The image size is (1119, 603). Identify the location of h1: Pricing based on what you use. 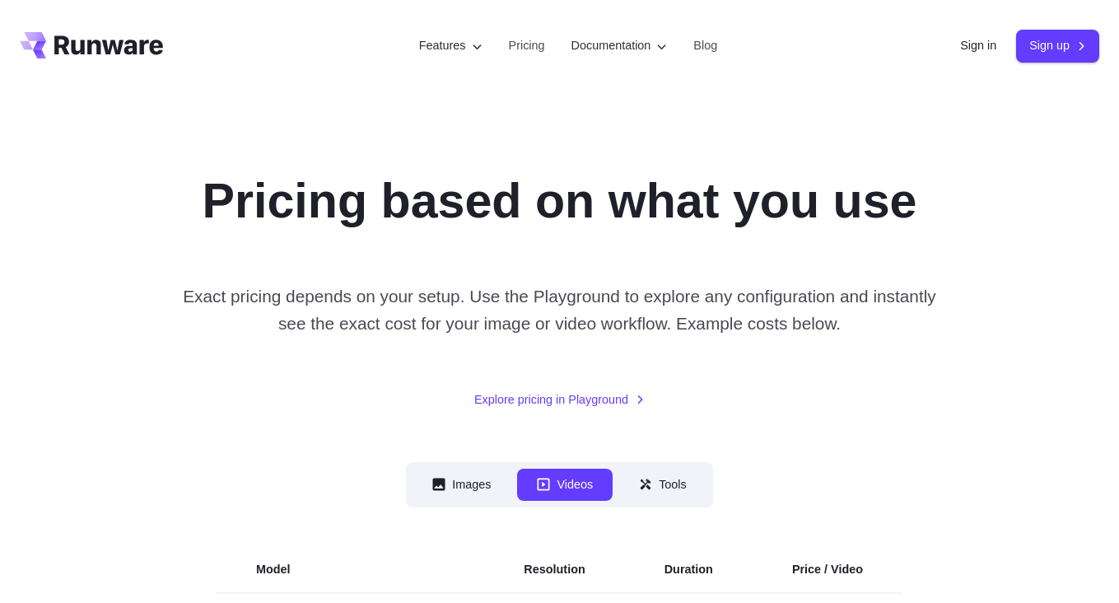
(559, 200).